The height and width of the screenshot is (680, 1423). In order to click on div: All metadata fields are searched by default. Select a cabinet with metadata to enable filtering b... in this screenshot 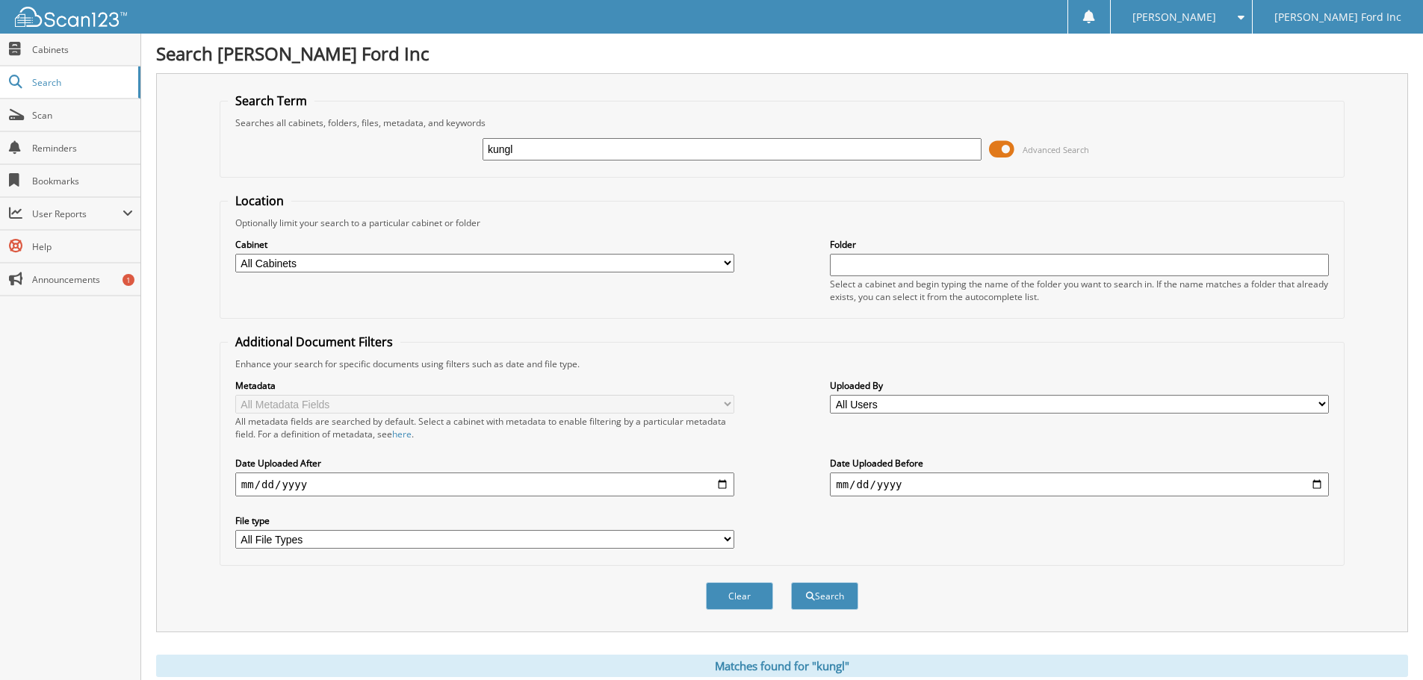, I will do `click(485, 428)`.